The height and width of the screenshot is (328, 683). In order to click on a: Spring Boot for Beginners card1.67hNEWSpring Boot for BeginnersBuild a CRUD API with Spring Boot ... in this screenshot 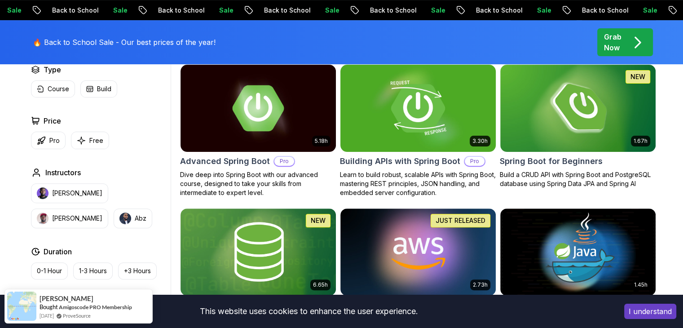, I will do `click(578, 126)`.